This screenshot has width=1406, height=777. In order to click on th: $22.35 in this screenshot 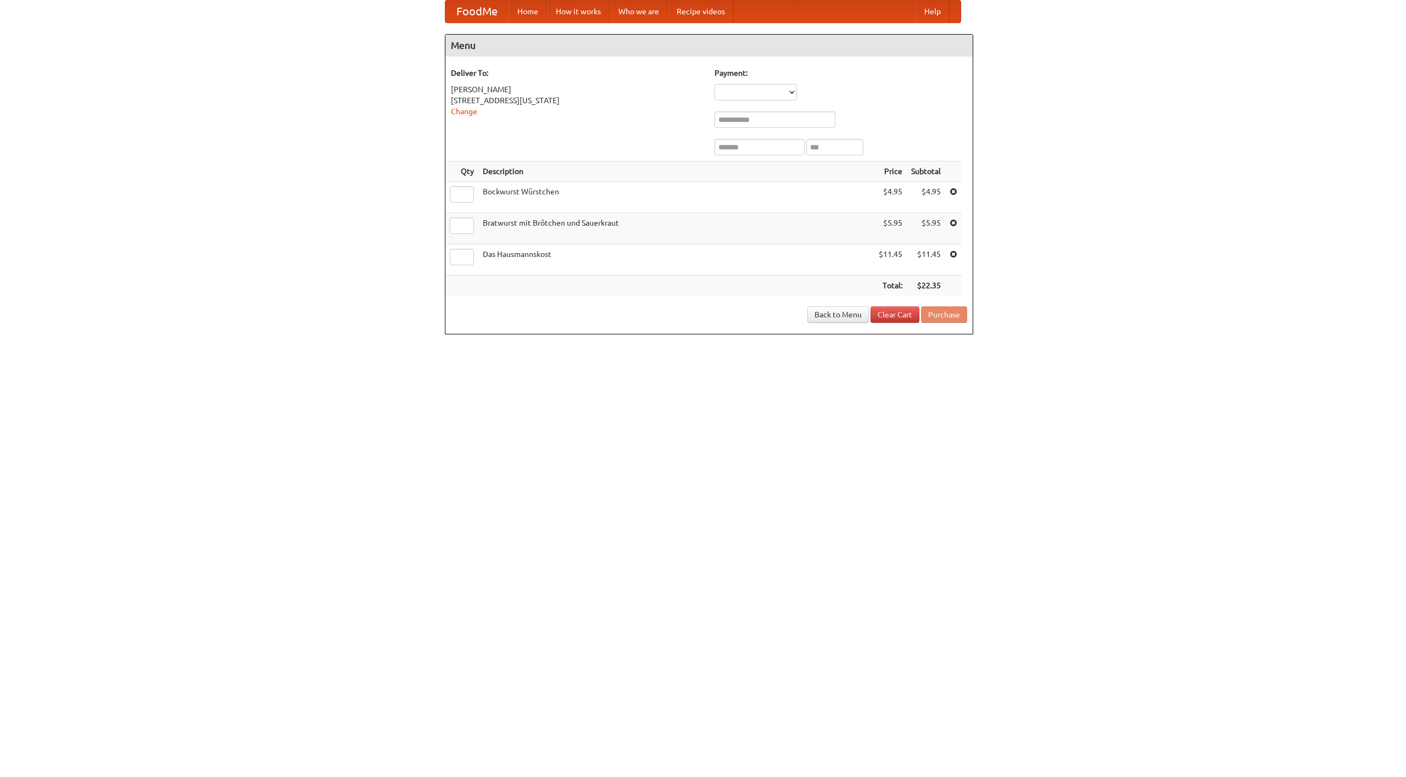, I will do `click(926, 286)`.